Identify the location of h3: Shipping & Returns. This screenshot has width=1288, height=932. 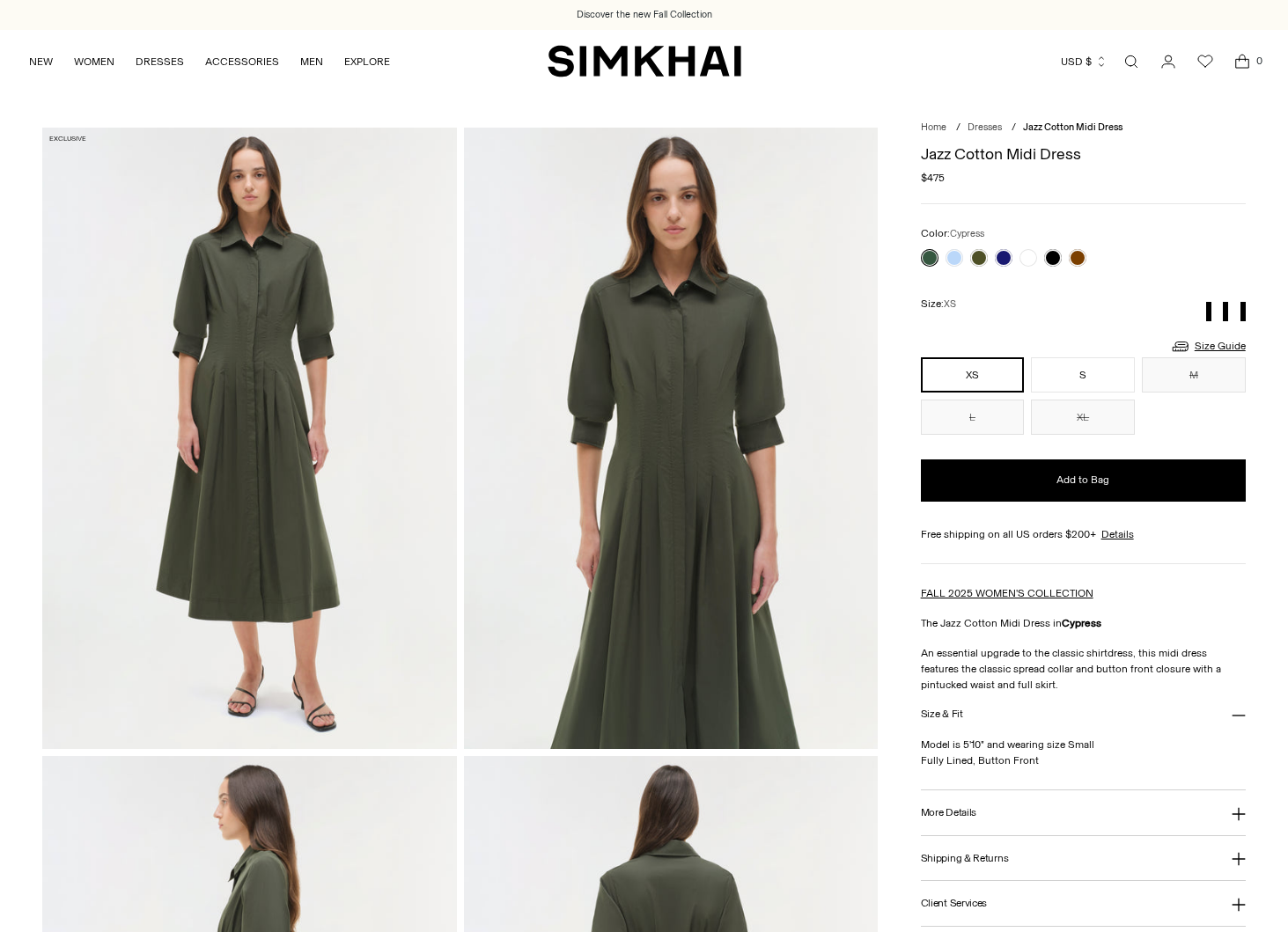
(965, 859).